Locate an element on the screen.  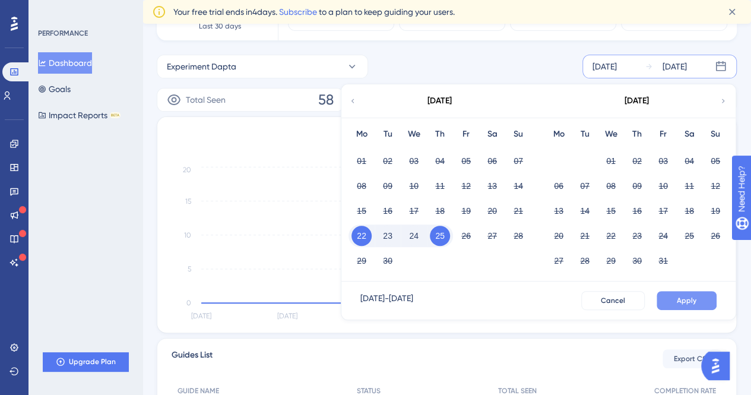
button: Impact ReportsBETA is located at coordinates (79, 115).